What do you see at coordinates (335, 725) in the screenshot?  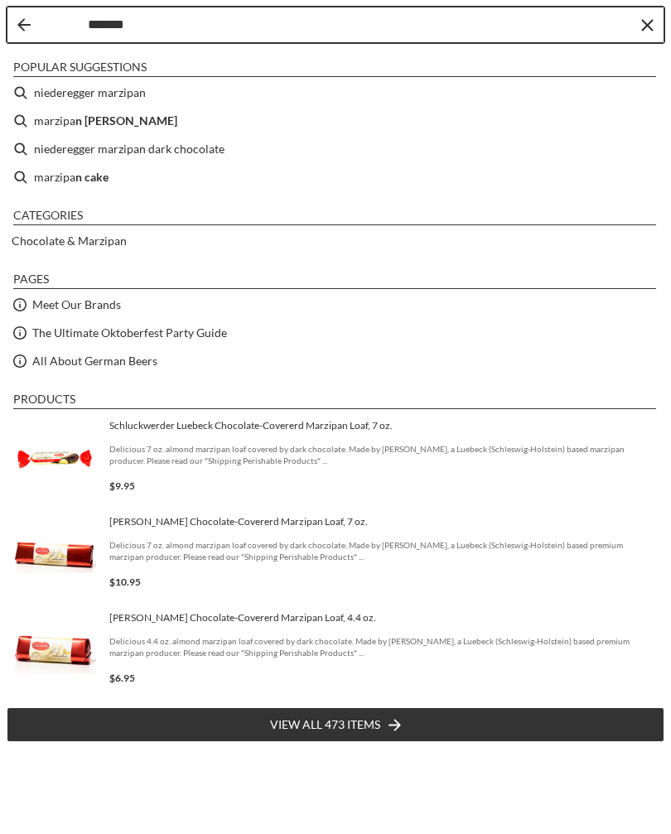 I see `li: View all 473 items` at bounding box center [335, 725].